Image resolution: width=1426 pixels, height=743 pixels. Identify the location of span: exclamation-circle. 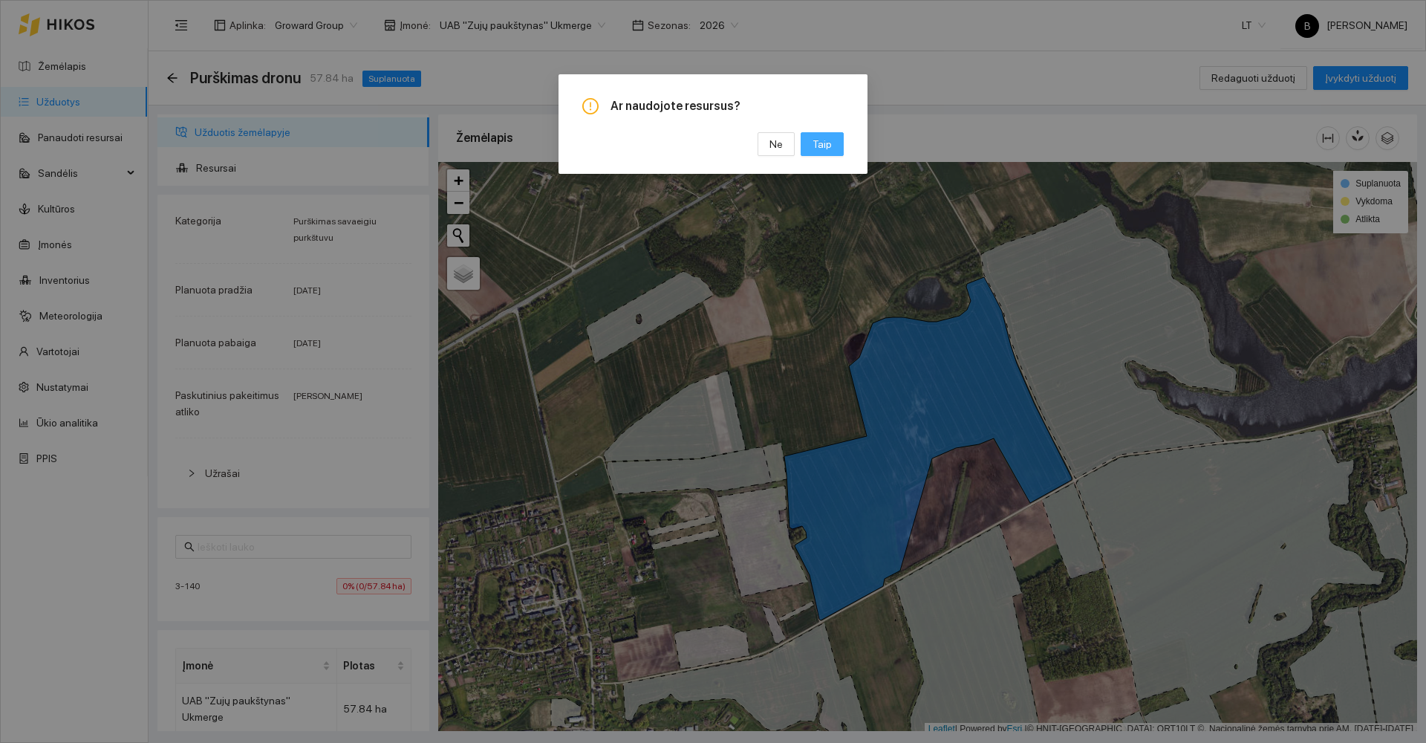
(591, 106).